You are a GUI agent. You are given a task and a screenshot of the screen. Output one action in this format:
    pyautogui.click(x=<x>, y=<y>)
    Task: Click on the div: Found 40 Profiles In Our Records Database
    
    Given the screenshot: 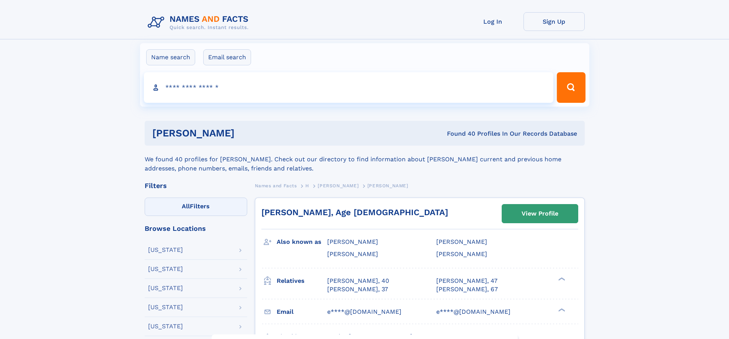 What is the action you would take?
    pyautogui.click(x=459, y=134)
    